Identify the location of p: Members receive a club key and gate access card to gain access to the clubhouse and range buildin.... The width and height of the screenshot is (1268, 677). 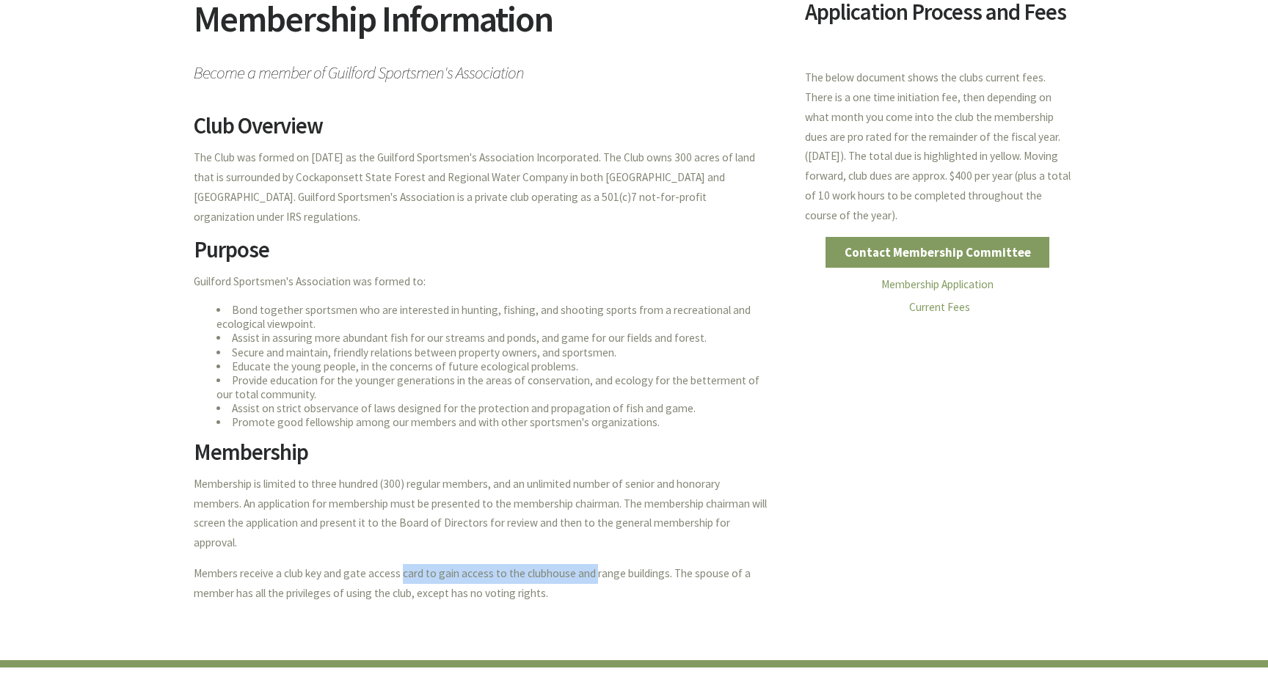
(481, 584).